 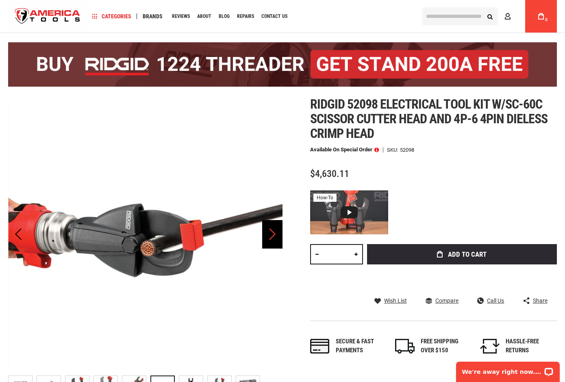 I want to click on span: Share, so click(x=540, y=301).